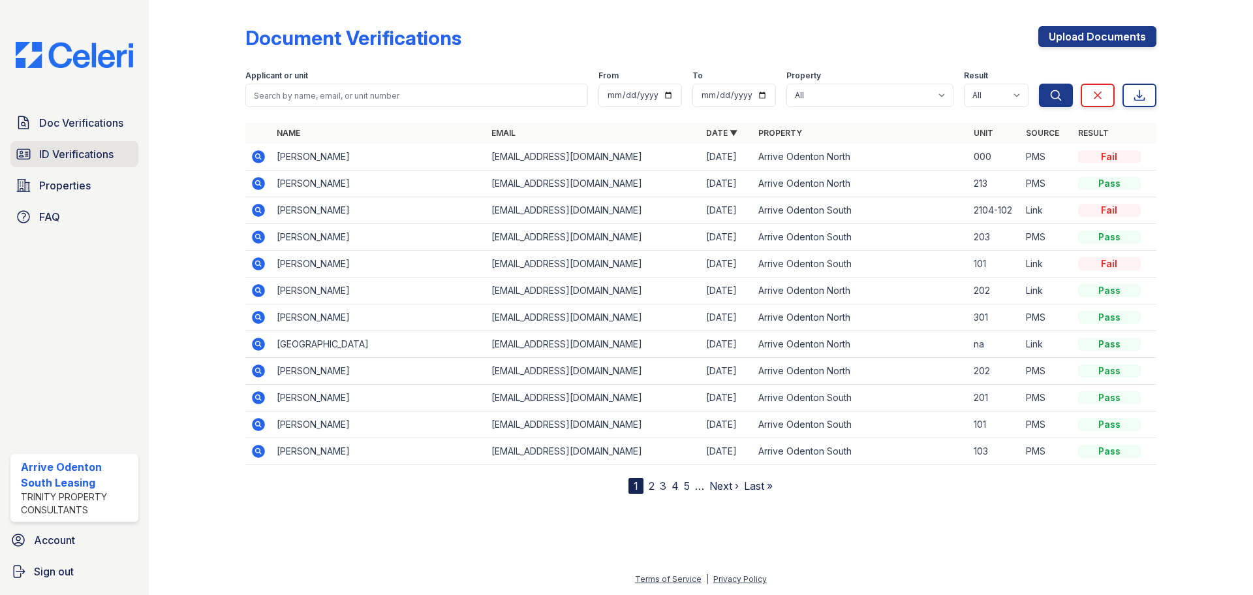 The image size is (1253, 595). I want to click on a: Email, so click(503, 132).